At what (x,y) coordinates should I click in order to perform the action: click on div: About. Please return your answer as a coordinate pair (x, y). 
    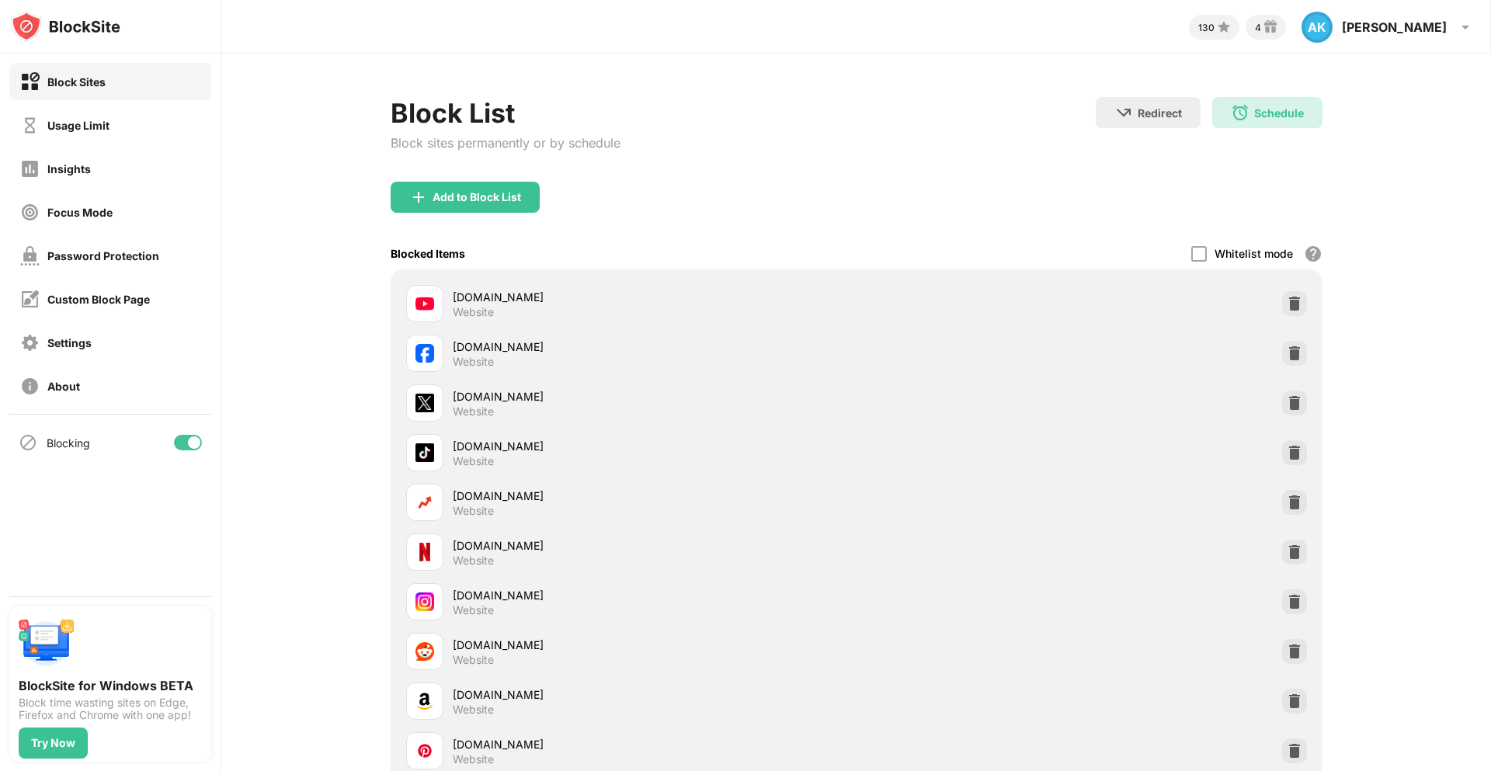
    Looking at the image, I should click on (64, 386).